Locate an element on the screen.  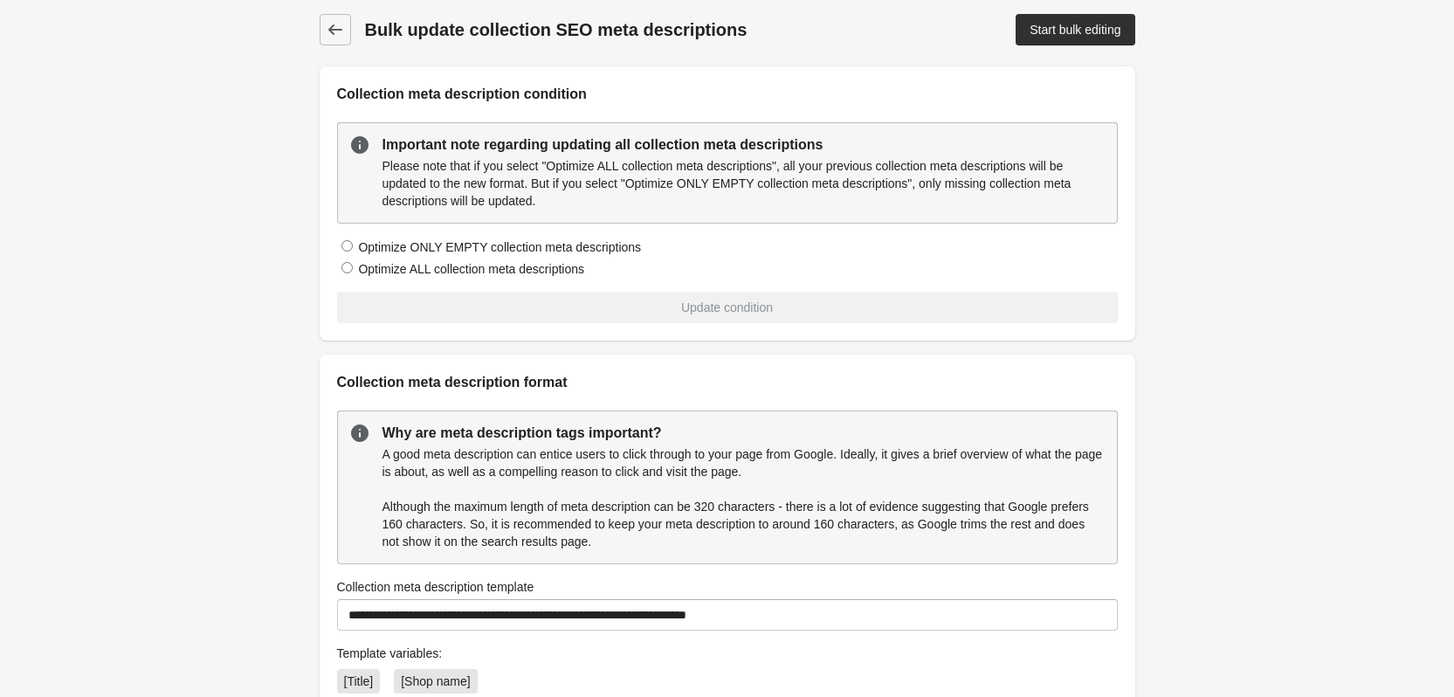
span: [Shop name] is located at coordinates (435, 681).